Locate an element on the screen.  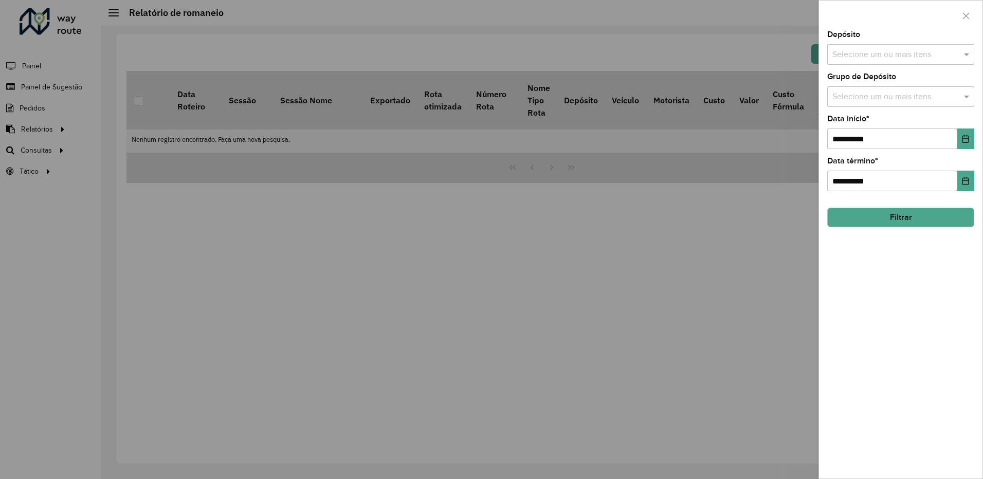
label: Data término is located at coordinates (852, 161).